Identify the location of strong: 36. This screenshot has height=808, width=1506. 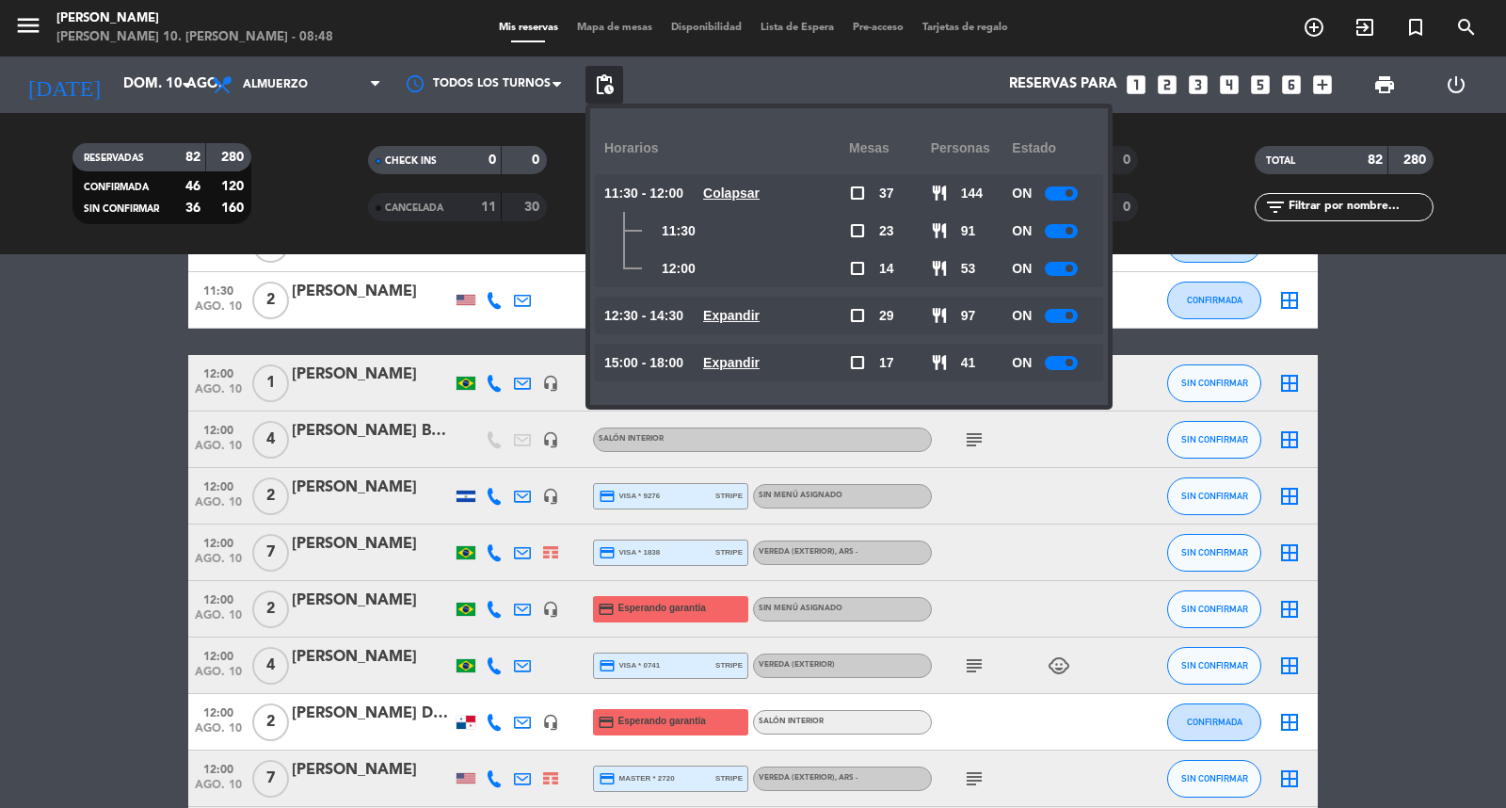
(193, 208).